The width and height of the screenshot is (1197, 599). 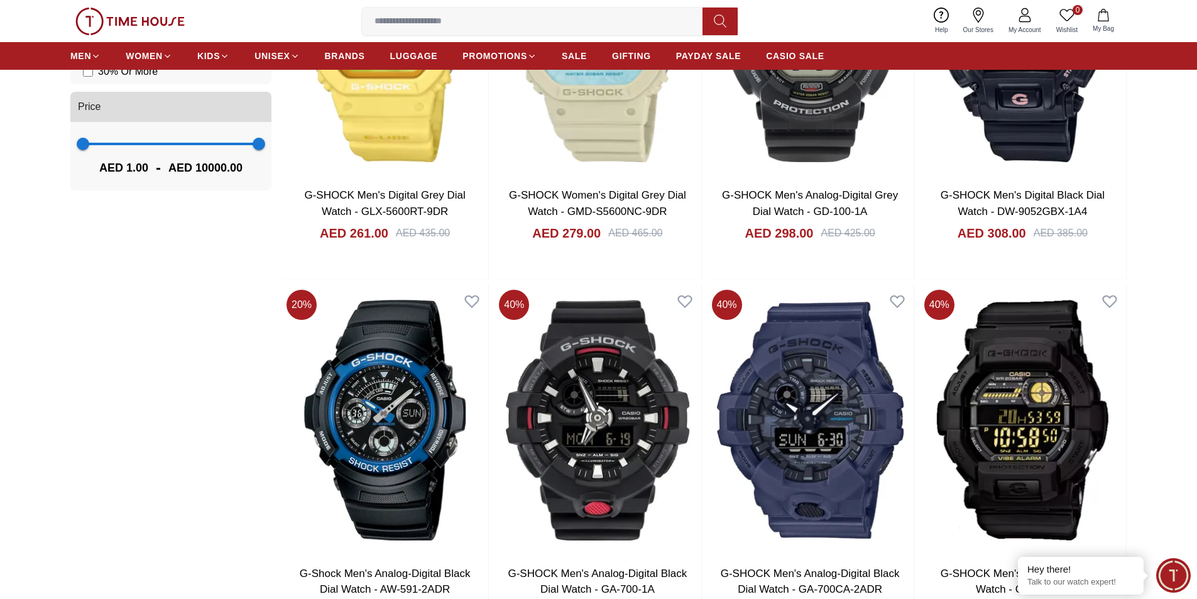 What do you see at coordinates (414, 56) in the screenshot?
I see `a: LUGGAGE` at bounding box center [414, 56].